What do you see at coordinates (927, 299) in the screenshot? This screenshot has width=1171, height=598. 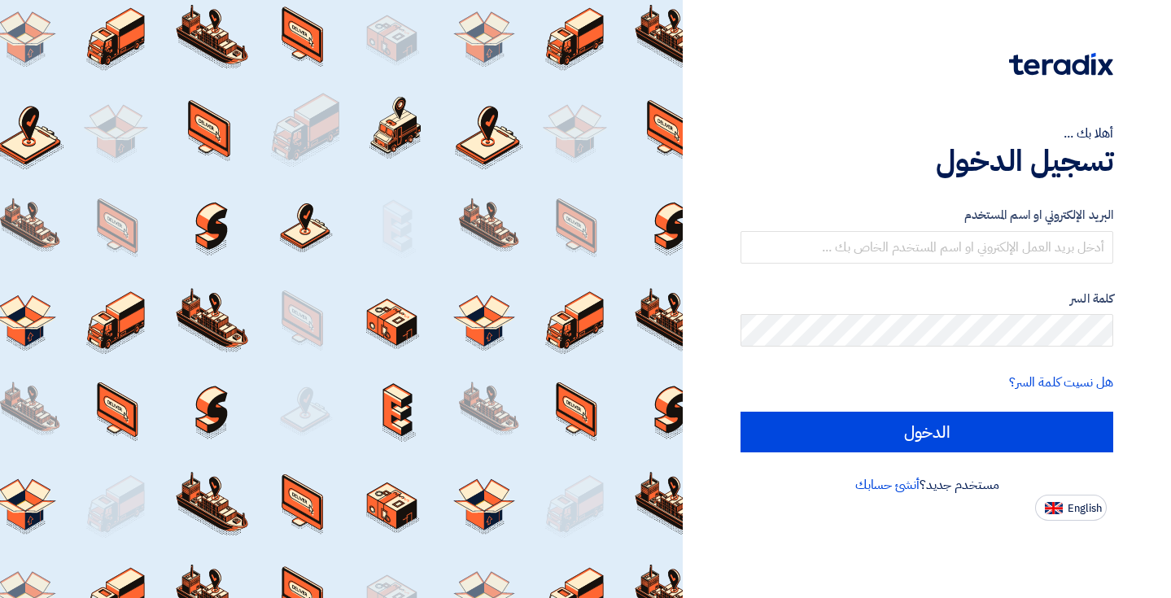 I see `label: كلمة السر` at bounding box center [927, 299].